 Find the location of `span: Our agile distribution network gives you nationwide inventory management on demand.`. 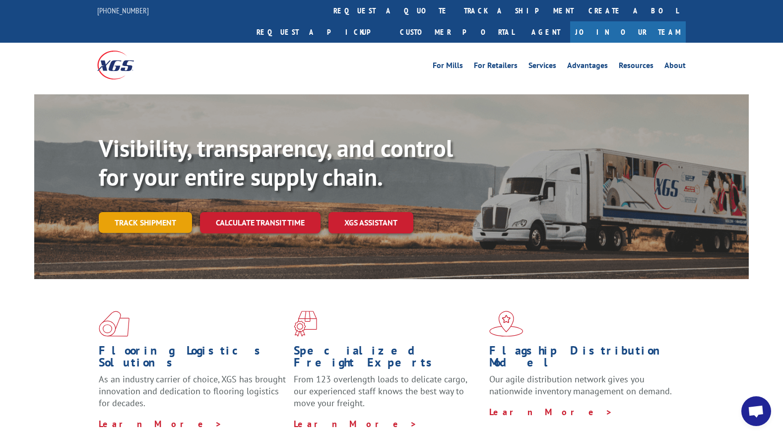

span: Our agile distribution network gives you nationwide inventory management on demand. is located at coordinates (581, 385).